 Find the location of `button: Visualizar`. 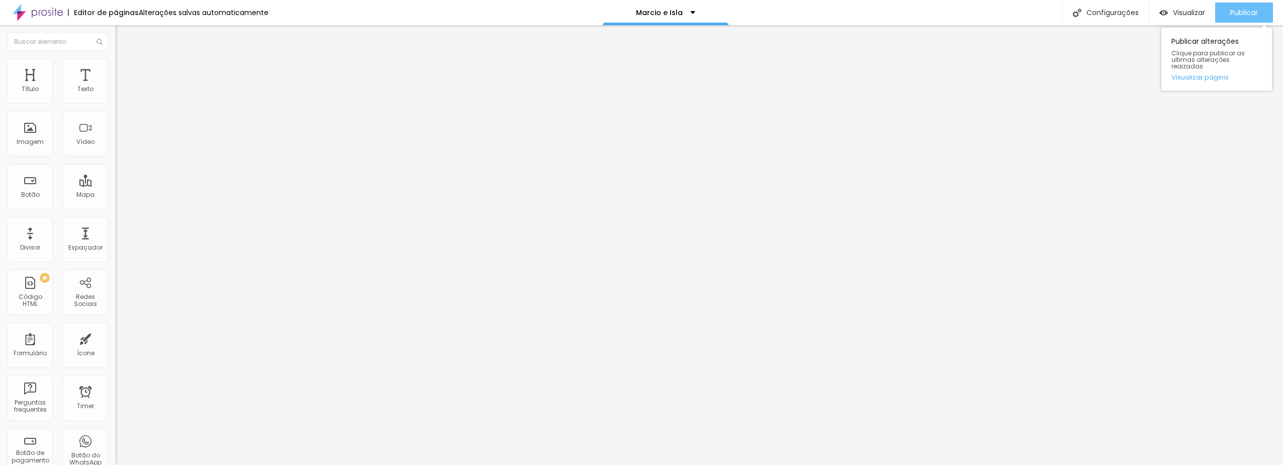

button: Visualizar is located at coordinates (1182, 13).